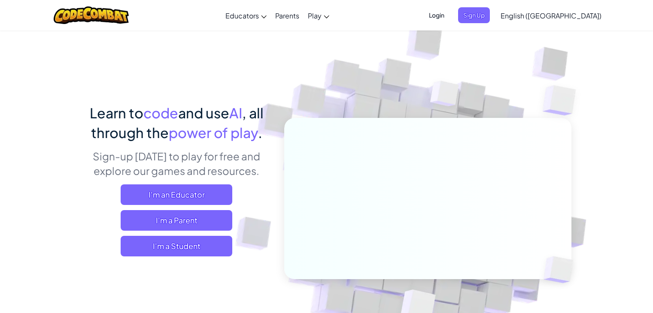 This screenshot has width=653, height=313. I want to click on span: AI, so click(236, 113).